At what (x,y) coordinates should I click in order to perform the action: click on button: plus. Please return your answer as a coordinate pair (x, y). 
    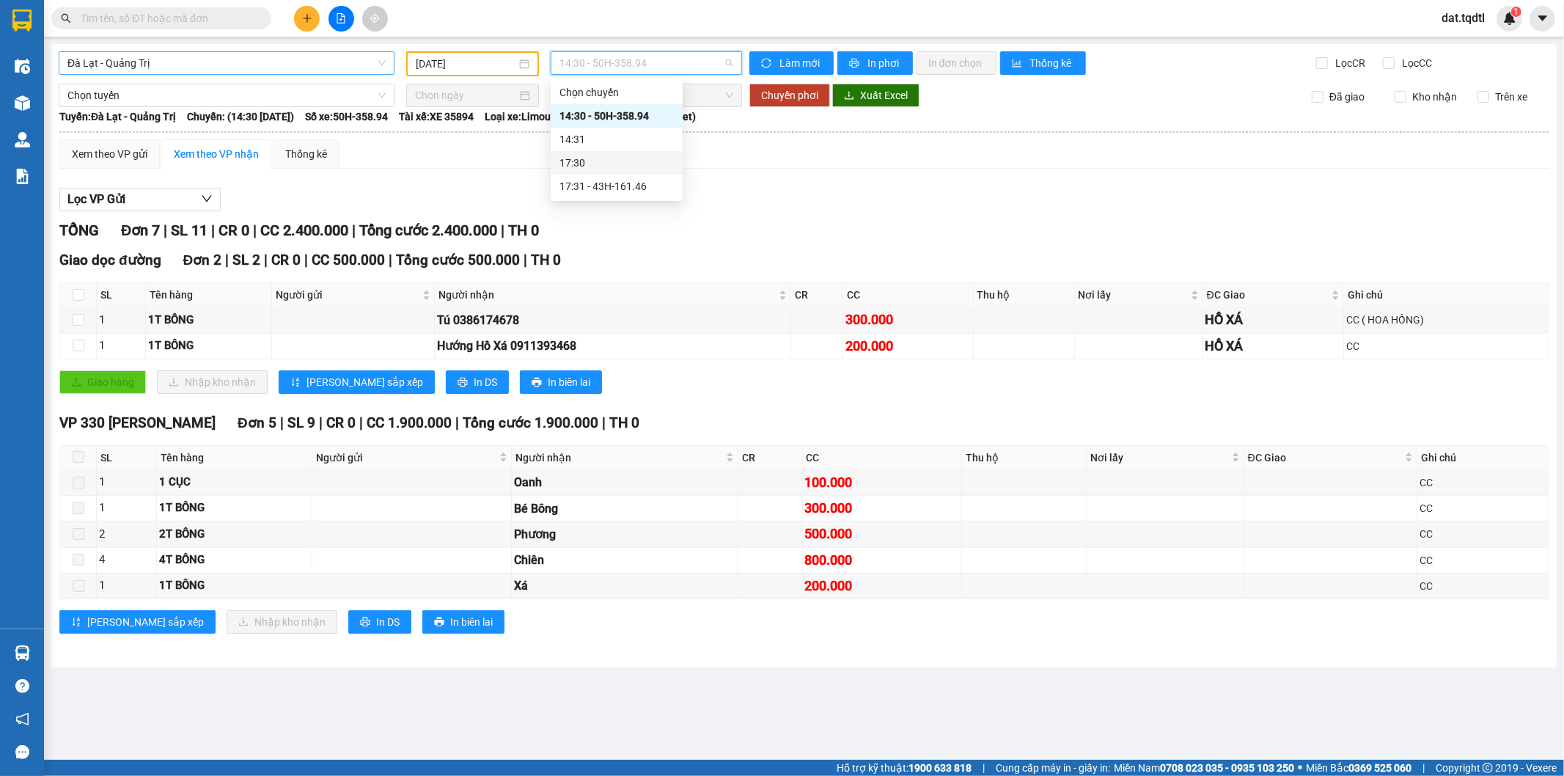
    Looking at the image, I should click on (307, 18).